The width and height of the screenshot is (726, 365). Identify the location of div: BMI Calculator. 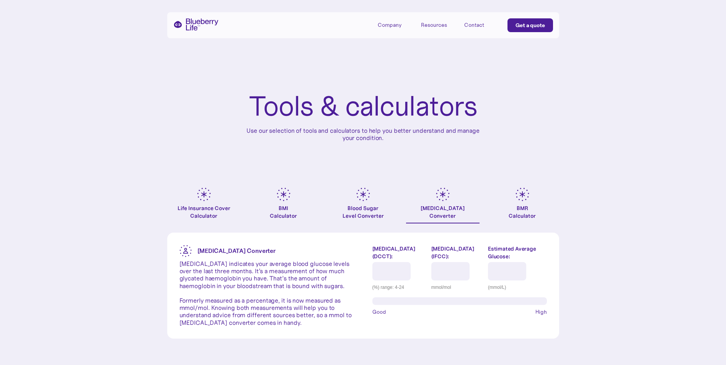
(283, 212).